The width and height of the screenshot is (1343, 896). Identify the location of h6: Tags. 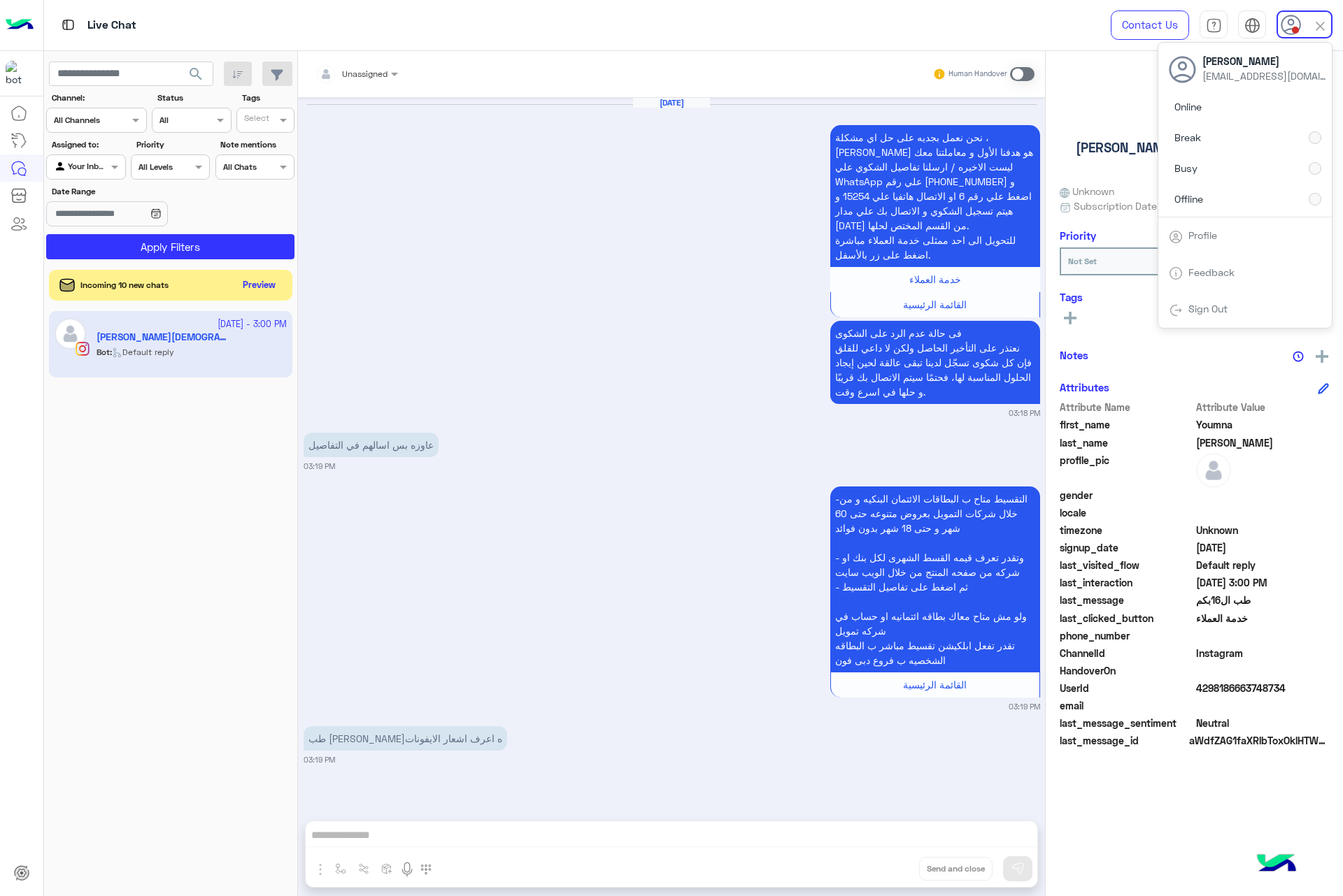
(1194, 297).